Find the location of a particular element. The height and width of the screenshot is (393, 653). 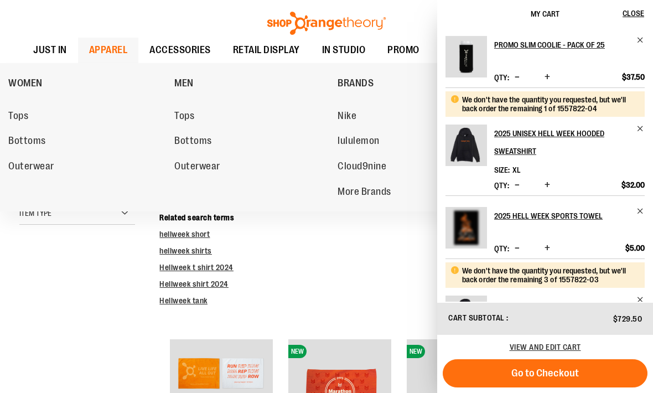

a: Hellweek shirt 2024 is located at coordinates (194, 284).